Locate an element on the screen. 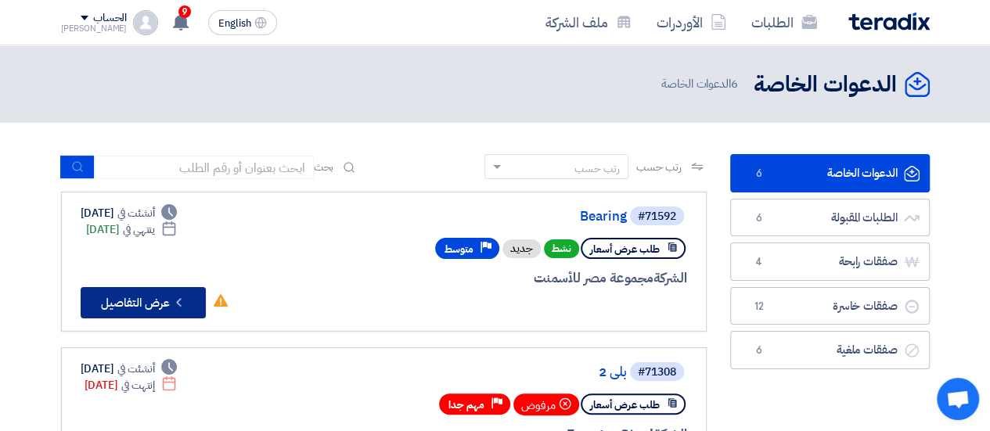 The height and width of the screenshot is (431, 990). span: 12 is located at coordinates (759, 307).